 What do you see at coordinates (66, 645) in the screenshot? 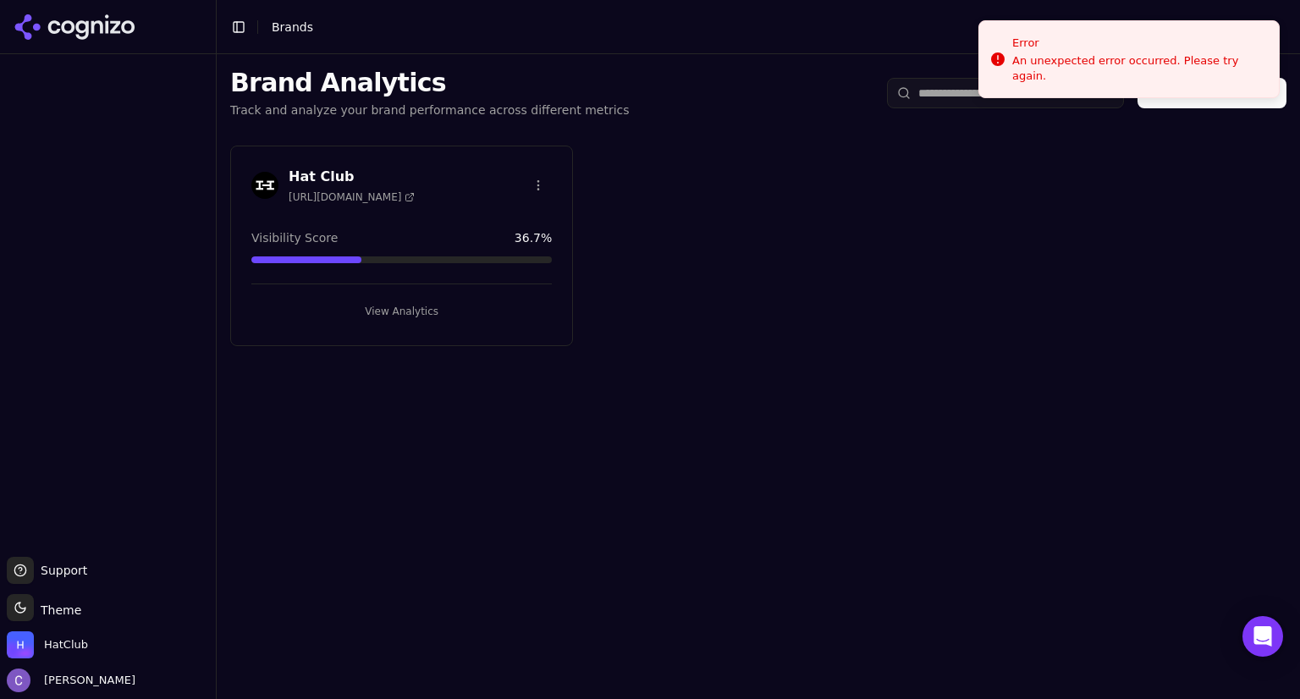
I see `span: HatClub` at bounding box center [66, 645].